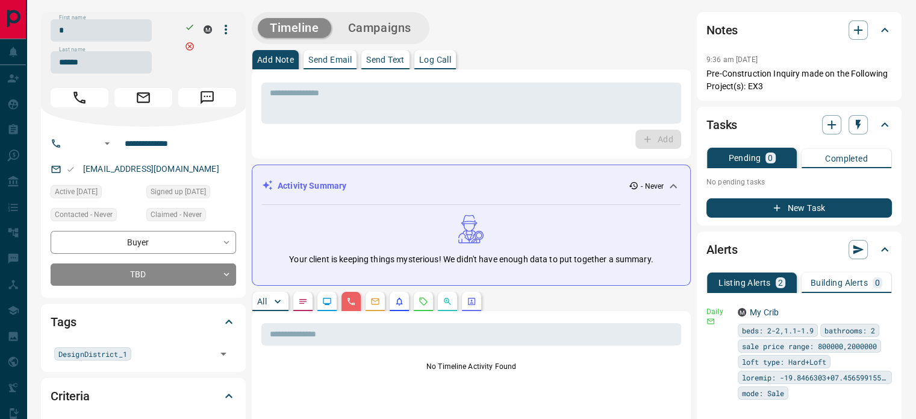 This screenshot has width=916, height=419. Describe the element at coordinates (330, 60) in the screenshot. I see `p: Send Email` at that location.